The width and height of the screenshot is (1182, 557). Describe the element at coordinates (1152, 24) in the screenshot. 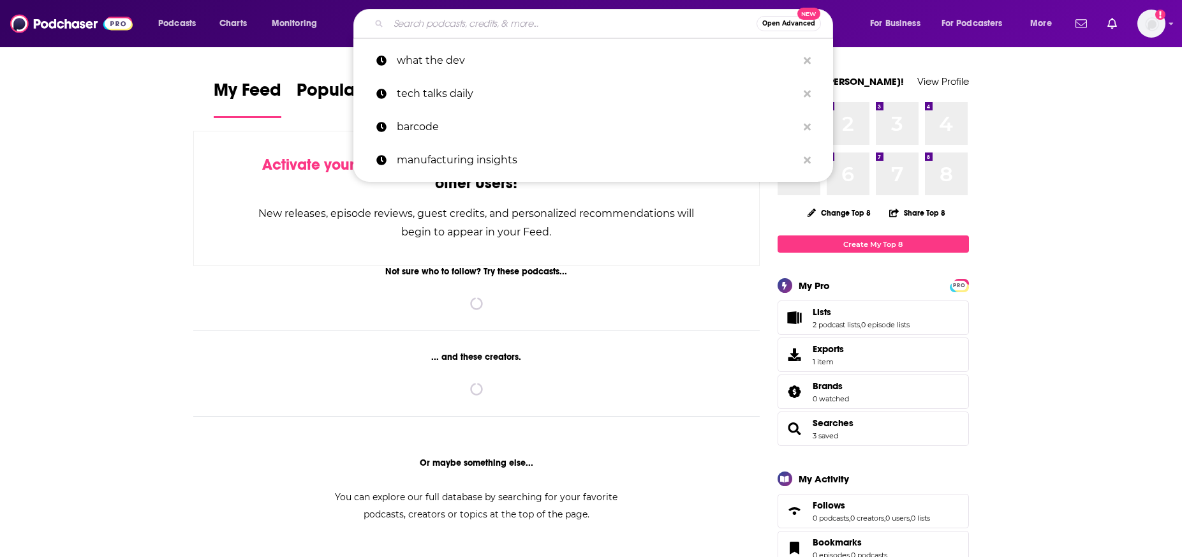

I see `span: Logged in as Marketing09` at that location.